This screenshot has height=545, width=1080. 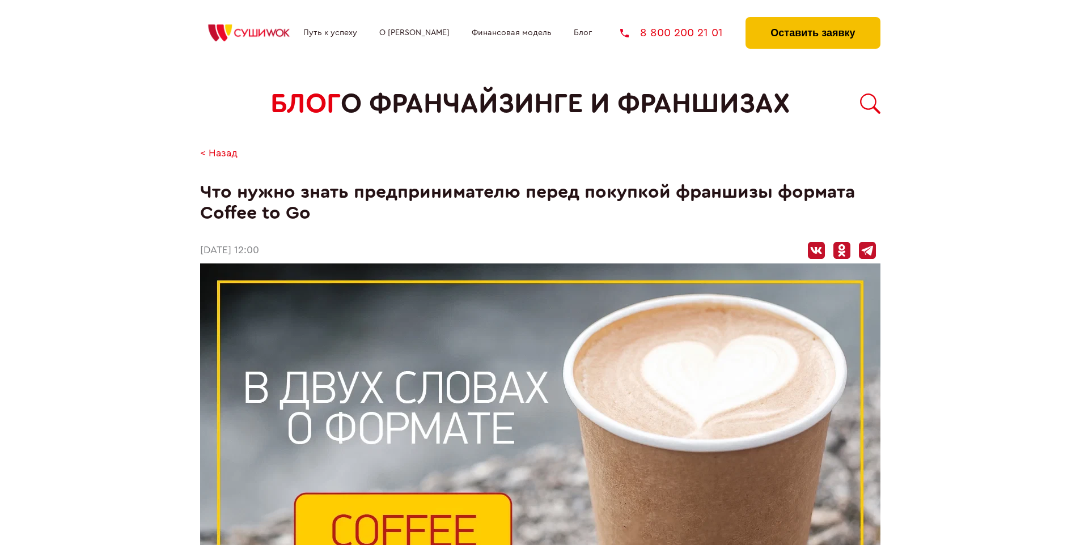 I want to click on span: 8 800 200 21 01, so click(x=681, y=33).